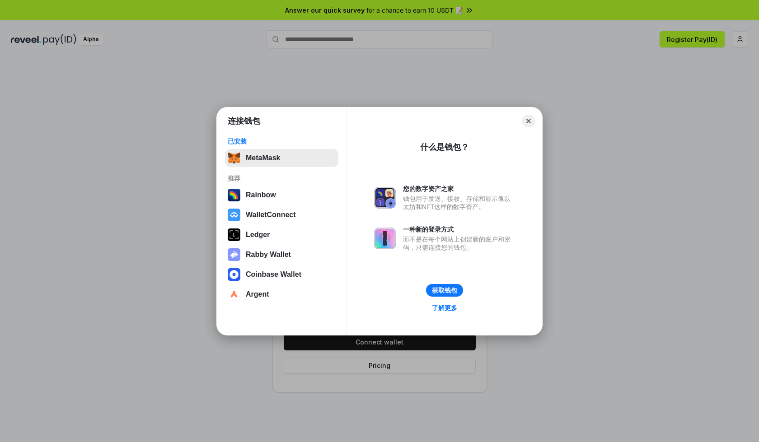 Image resolution: width=759 pixels, height=442 pixels. I want to click on div: Coinbase Wallet, so click(273, 275).